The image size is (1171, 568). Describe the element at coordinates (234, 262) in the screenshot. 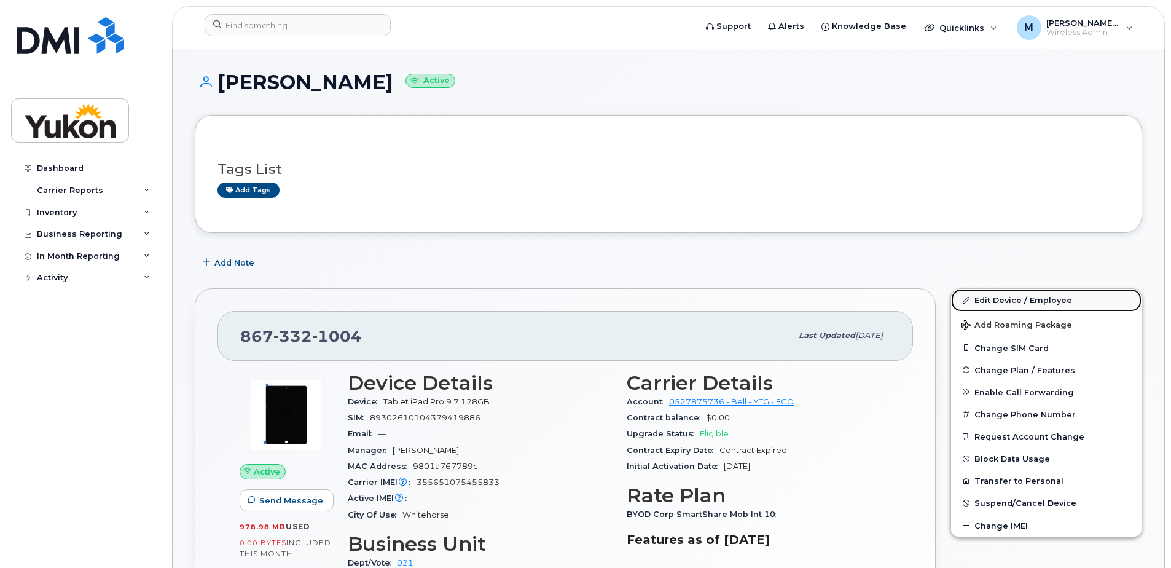

I see `span: Add Note` at that location.